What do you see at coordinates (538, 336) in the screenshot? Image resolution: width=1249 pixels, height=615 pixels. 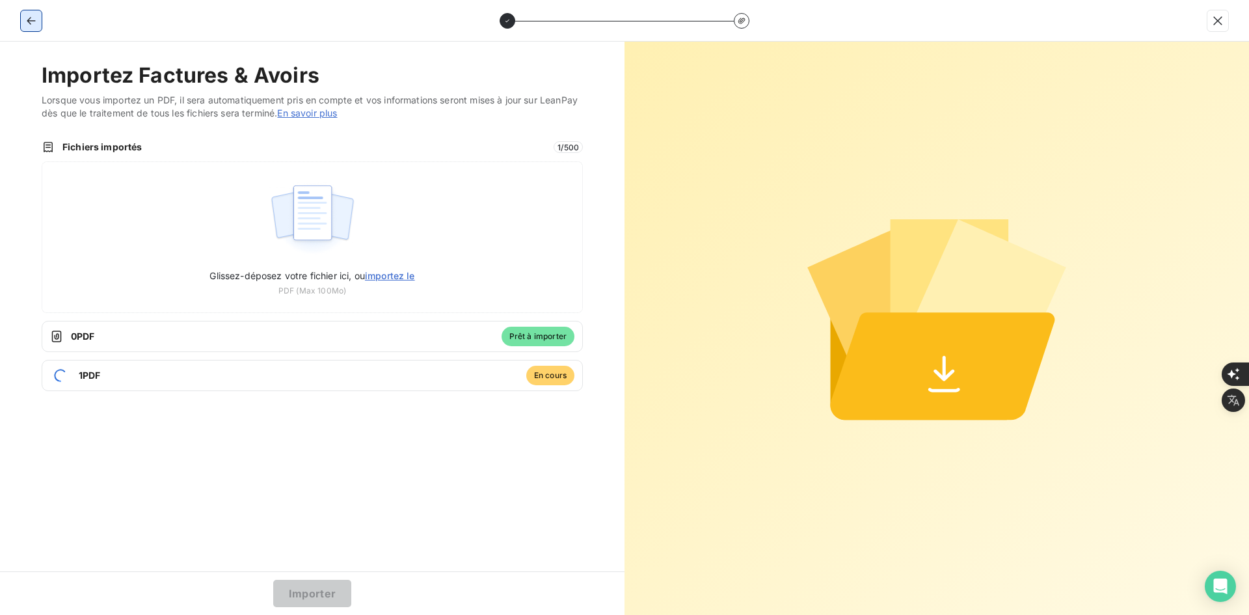 I see `span: Prêt à importer` at bounding box center [538, 336].